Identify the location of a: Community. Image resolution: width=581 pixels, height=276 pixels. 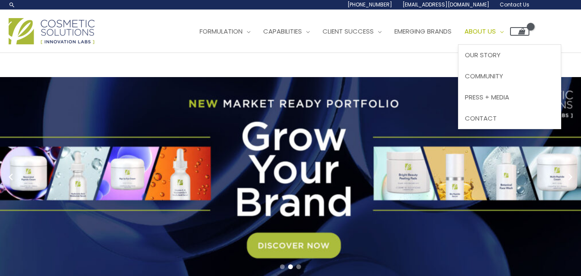
(510, 76).